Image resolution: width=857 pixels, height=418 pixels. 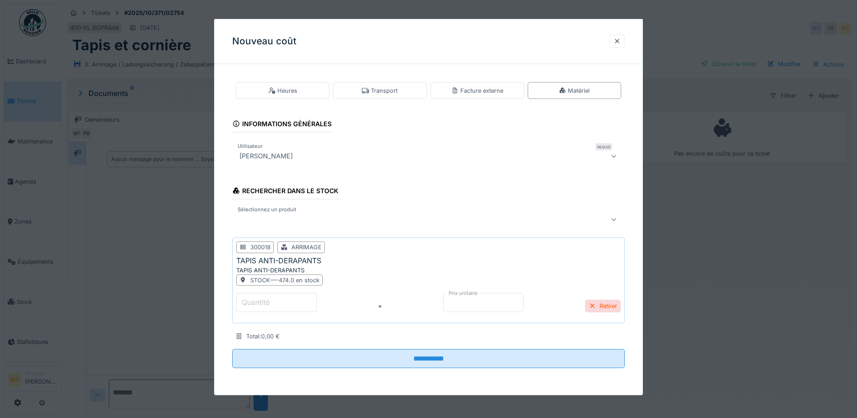 I want to click on div: 300018, so click(x=260, y=247).